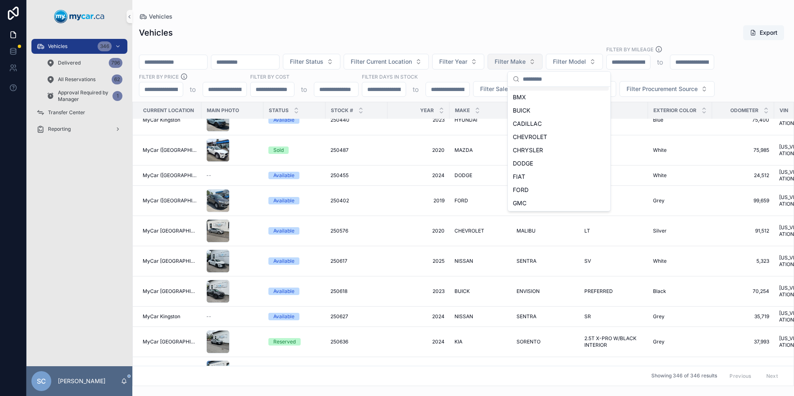 This screenshot has height=396, width=794. Describe the element at coordinates (480, 175) in the screenshot. I see `a: DODGE` at that location.